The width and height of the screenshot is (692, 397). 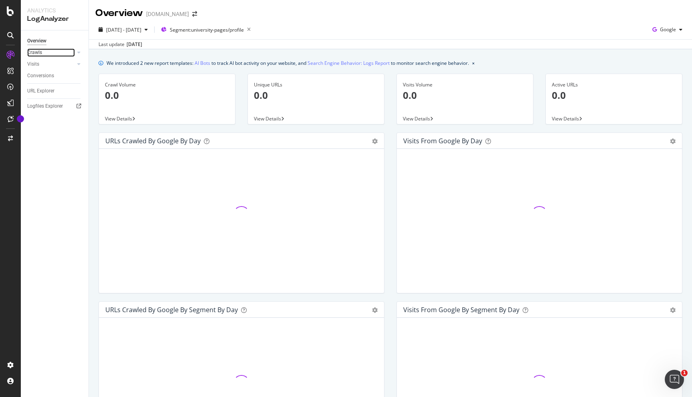 What do you see at coordinates (55, 106) in the screenshot?
I see `a: Logfiles Explorer` at bounding box center [55, 106].